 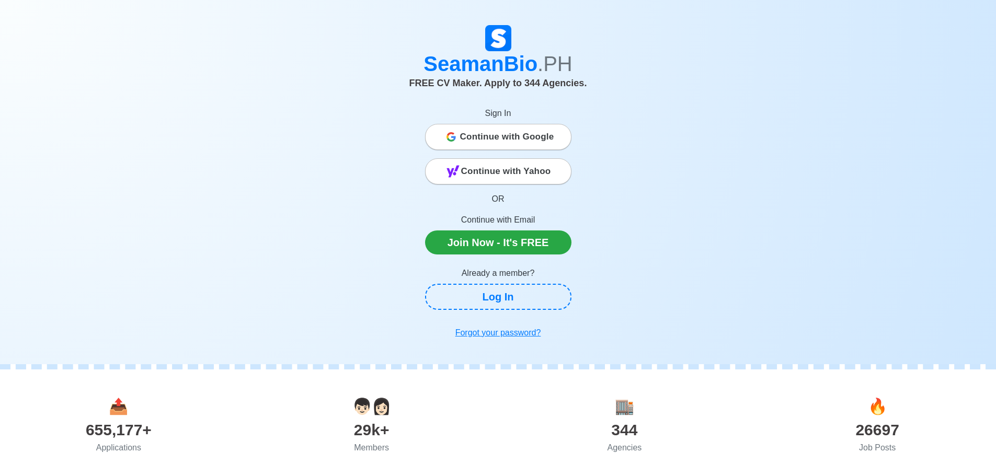 What do you see at coordinates (498, 333) in the screenshot?
I see `a: Forgot your password?` at bounding box center [498, 333].